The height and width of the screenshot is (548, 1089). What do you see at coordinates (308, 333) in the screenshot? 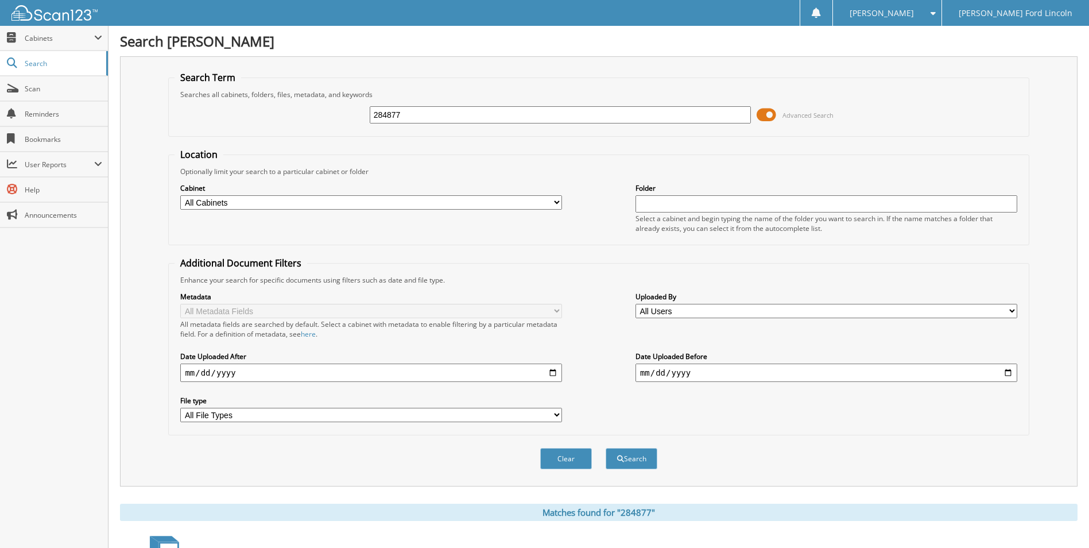
I see `a: here` at bounding box center [308, 333].